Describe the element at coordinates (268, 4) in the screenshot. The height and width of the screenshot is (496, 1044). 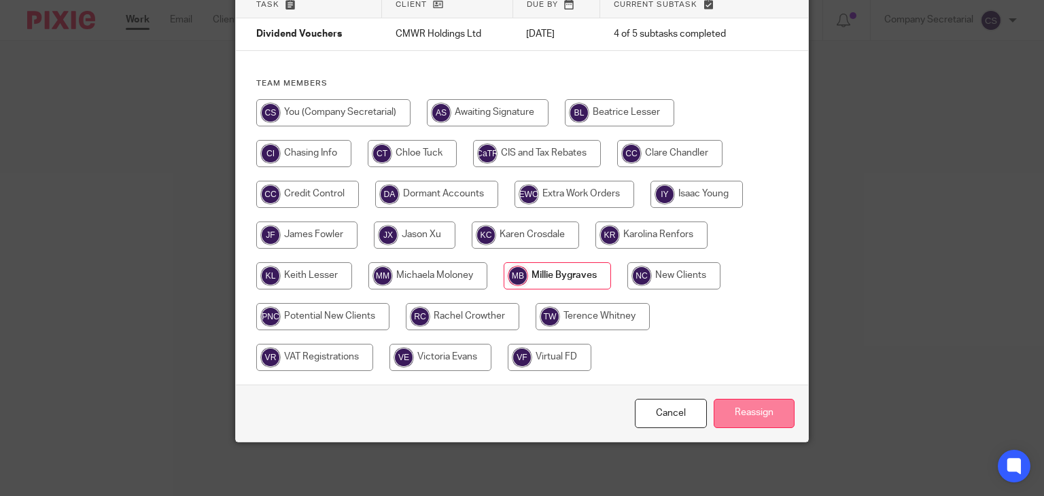
I see `span: Task` at that location.